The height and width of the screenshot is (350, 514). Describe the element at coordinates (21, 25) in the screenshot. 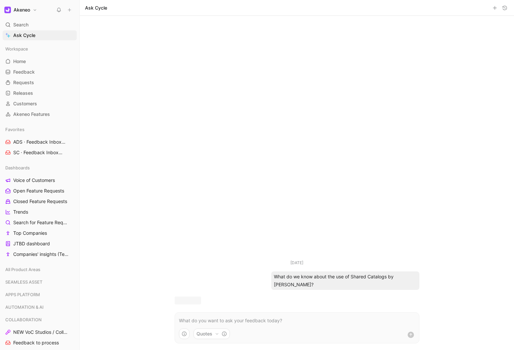

I see `span: Search` at that location.